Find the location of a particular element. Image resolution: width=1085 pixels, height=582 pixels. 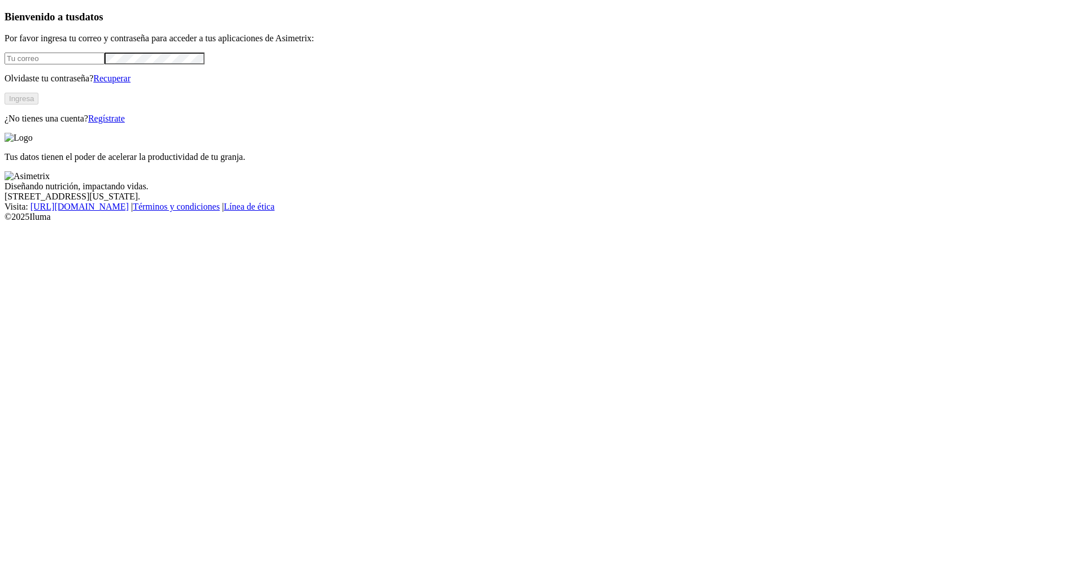

a: Recuperar is located at coordinates (112, 78).